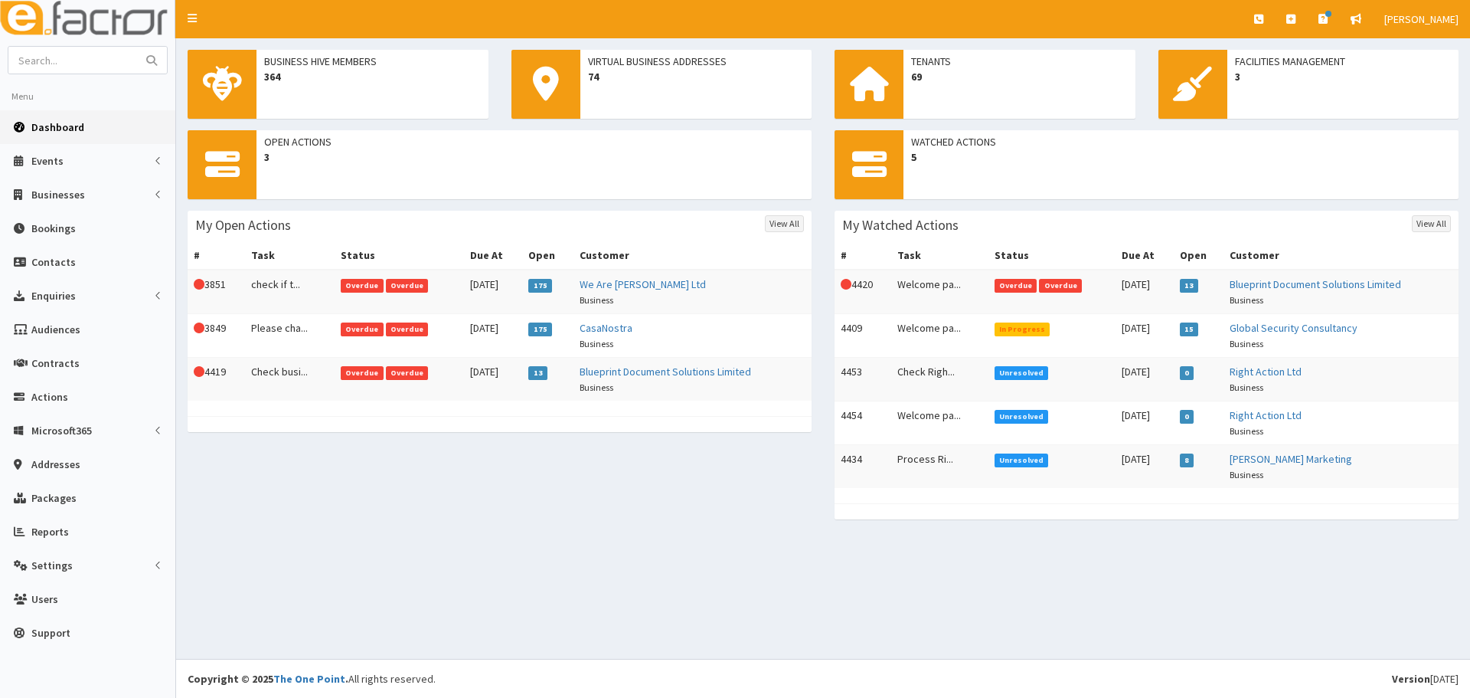  What do you see at coordinates (56, 464) in the screenshot?
I see `span: Addresses` at bounding box center [56, 464].